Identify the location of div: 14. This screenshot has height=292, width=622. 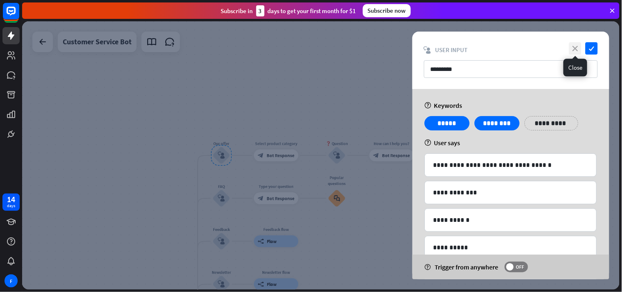
(11, 199).